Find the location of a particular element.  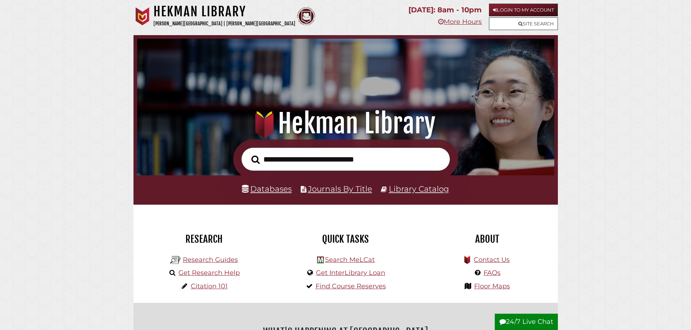

button: Search is located at coordinates (255, 160).